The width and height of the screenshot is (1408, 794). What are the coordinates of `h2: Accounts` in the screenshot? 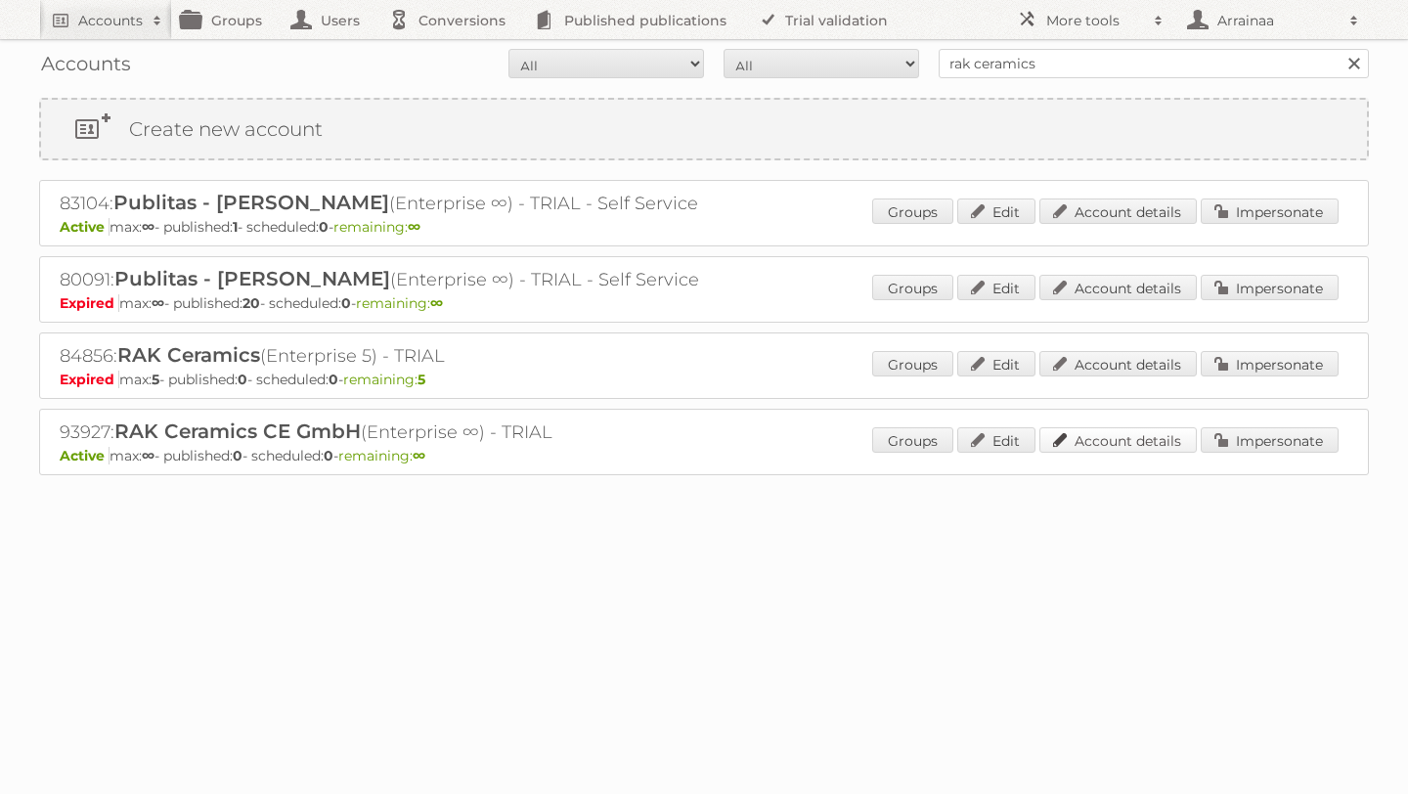 It's located at (110, 21).